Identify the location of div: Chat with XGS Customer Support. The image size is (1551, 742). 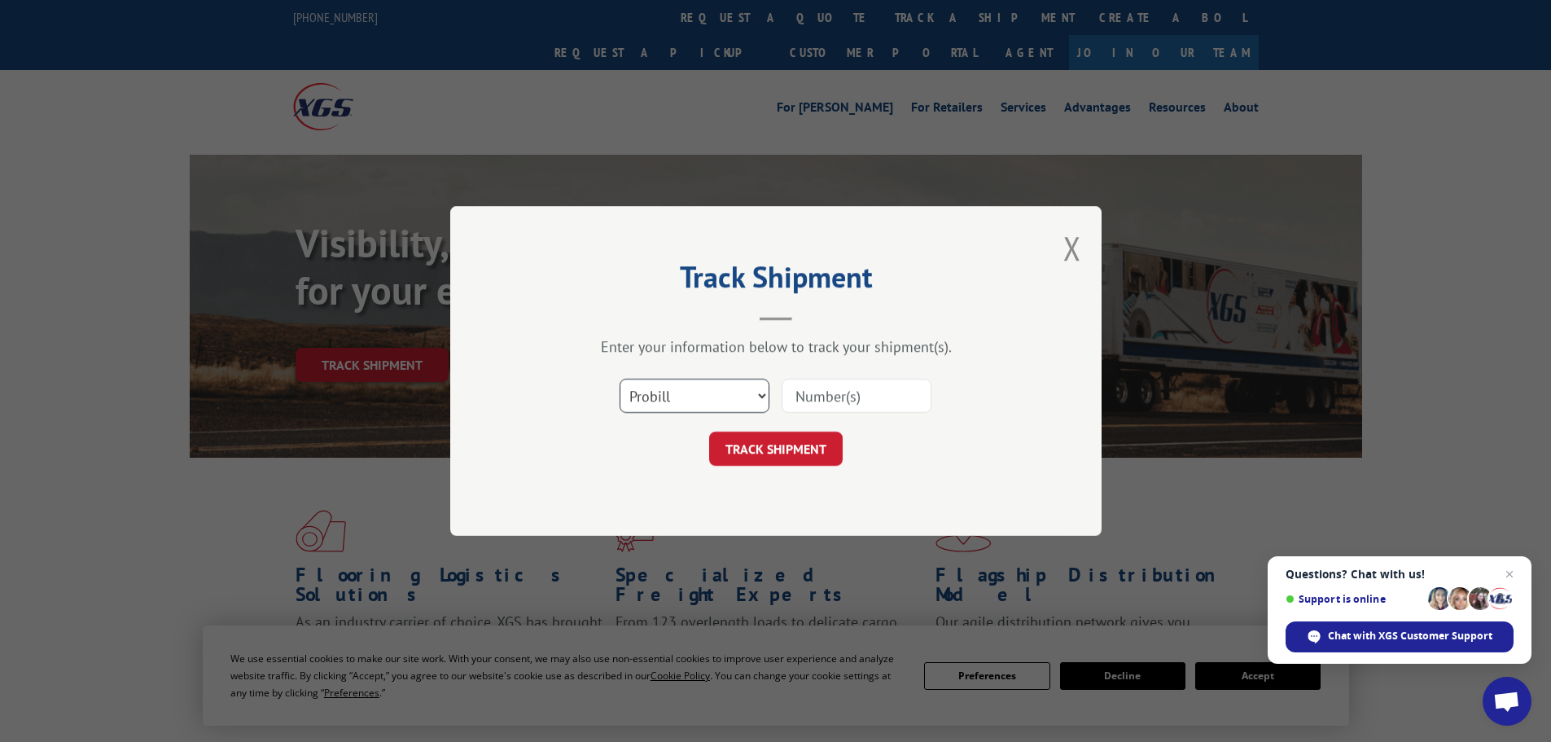
(1399, 637).